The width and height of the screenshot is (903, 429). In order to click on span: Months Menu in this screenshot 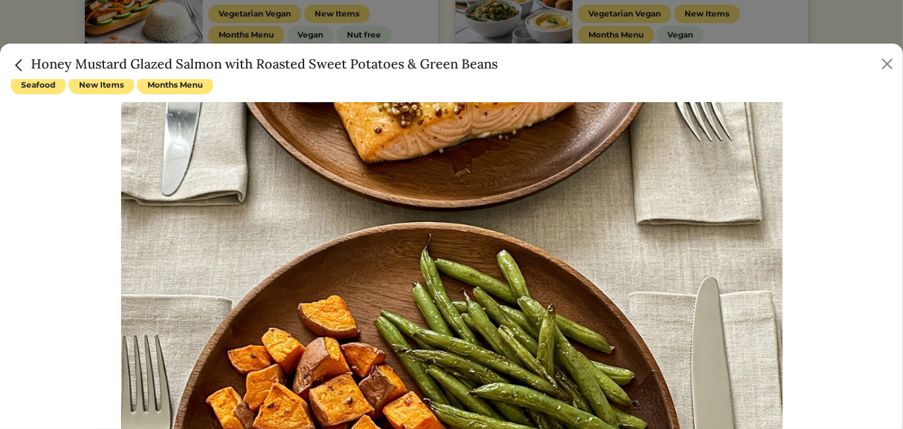, I will do `click(175, 85)`.